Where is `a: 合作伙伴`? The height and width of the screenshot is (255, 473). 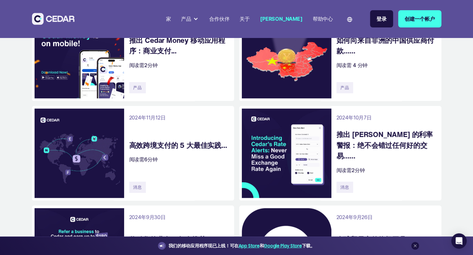
a: 合作伙伴 is located at coordinates (219, 19).